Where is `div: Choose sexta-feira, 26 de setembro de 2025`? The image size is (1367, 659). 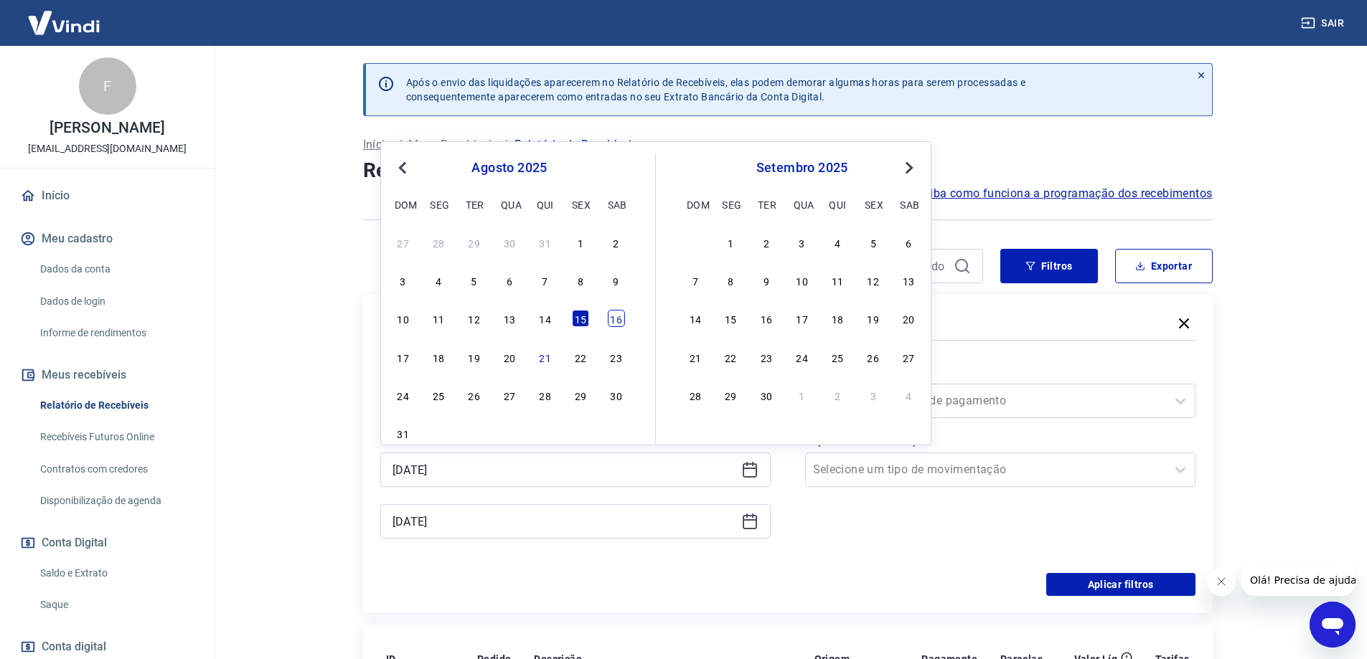
div: Choose sexta-feira, 26 de setembro de 2025 is located at coordinates (873, 357).